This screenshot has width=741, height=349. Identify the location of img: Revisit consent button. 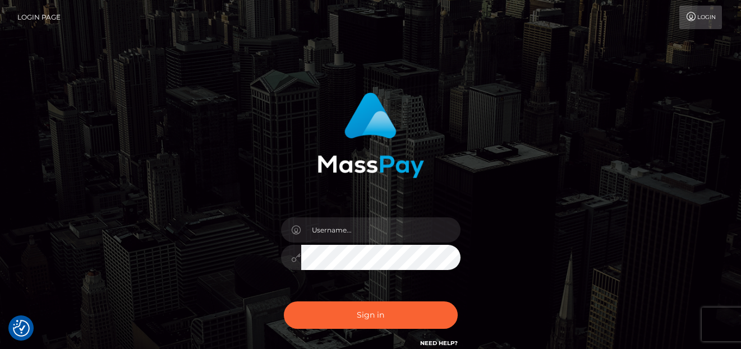
(21, 329).